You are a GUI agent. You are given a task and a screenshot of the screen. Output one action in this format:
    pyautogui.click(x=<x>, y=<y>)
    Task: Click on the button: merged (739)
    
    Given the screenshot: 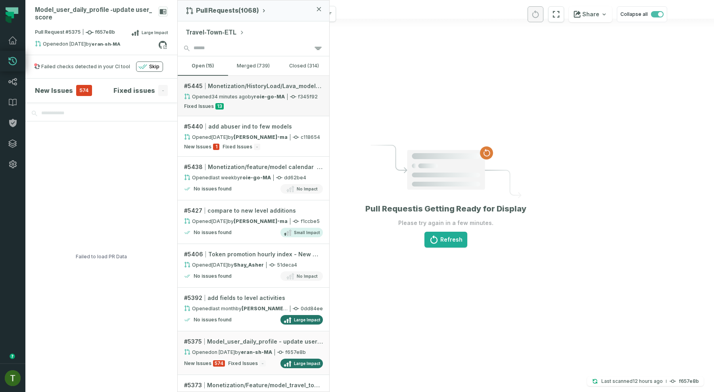 What is the action you would take?
    pyautogui.click(x=253, y=66)
    